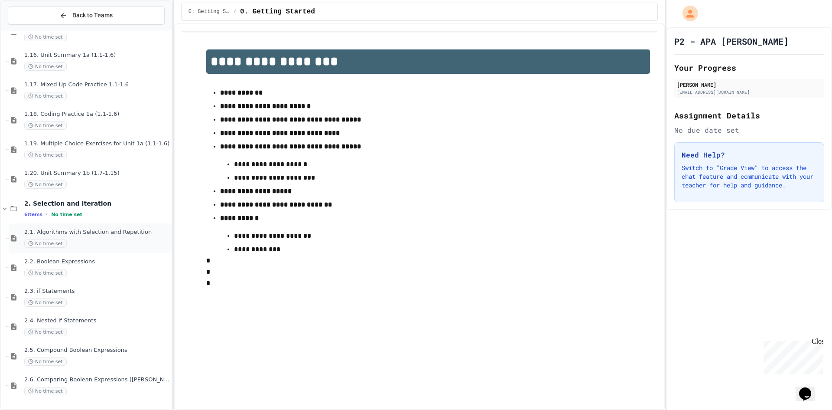 The width and height of the screenshot is (832, 410). I want to click on button: Back to Teams, so click(86, 15).